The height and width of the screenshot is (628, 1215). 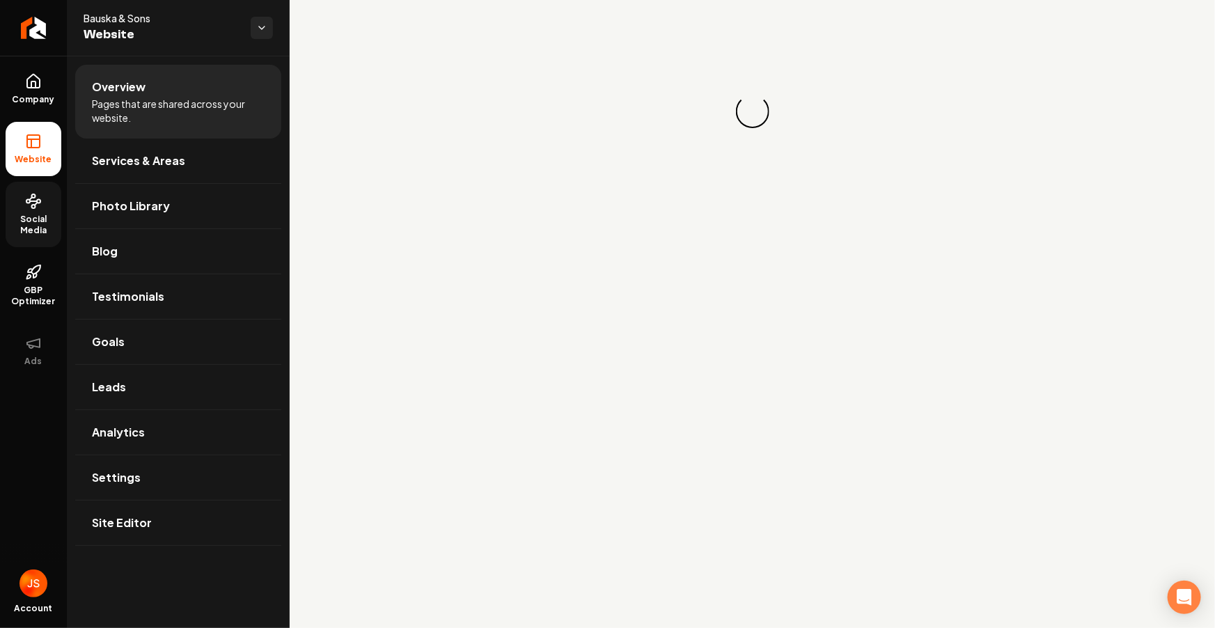 What do you see at coordinates (178, 161) in the screenshot?
I see `a: Services & Areas` at bounding box center [178, 161].